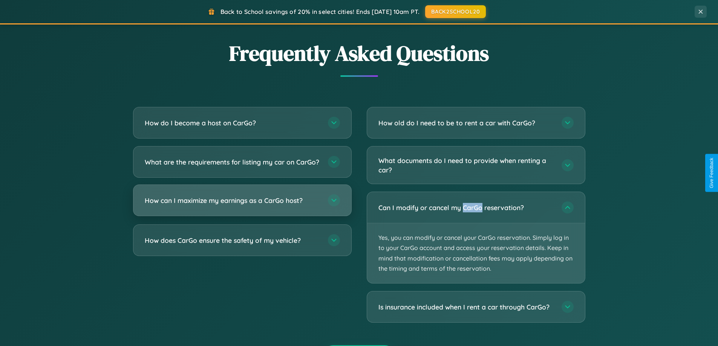 This screenshot has width=718, height=346. I want to click on h2: Frequently Asked Questions, so click(359, 53).